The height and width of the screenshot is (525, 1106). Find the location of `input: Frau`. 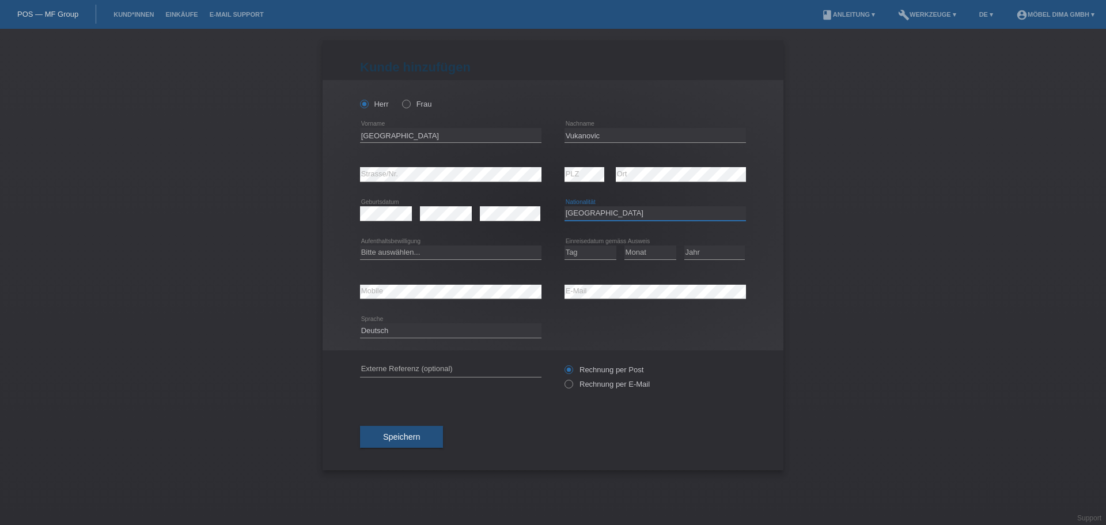

input: Frau is located at coordinates (405, 103).